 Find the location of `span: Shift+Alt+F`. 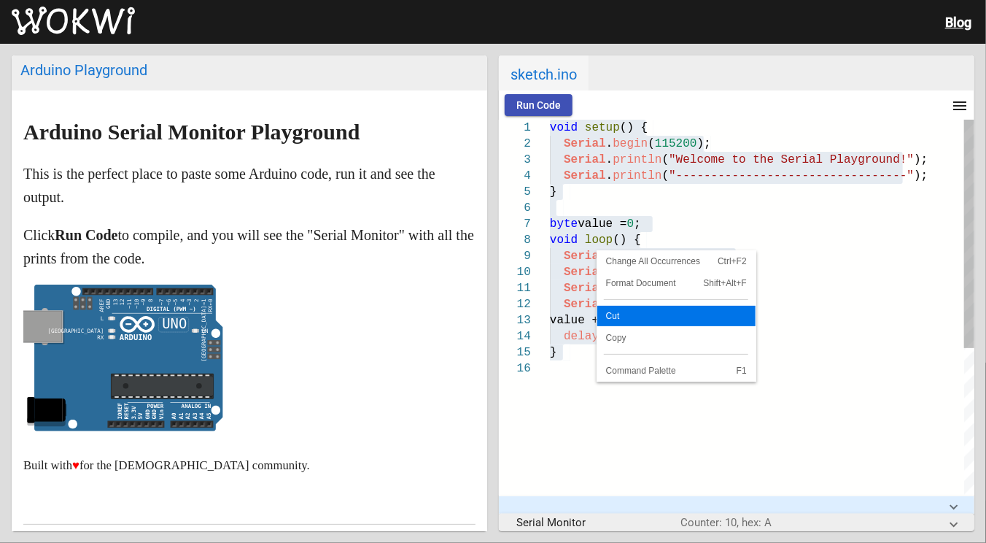

span: Shift+Alt+F is located at coordinates (721, 283).